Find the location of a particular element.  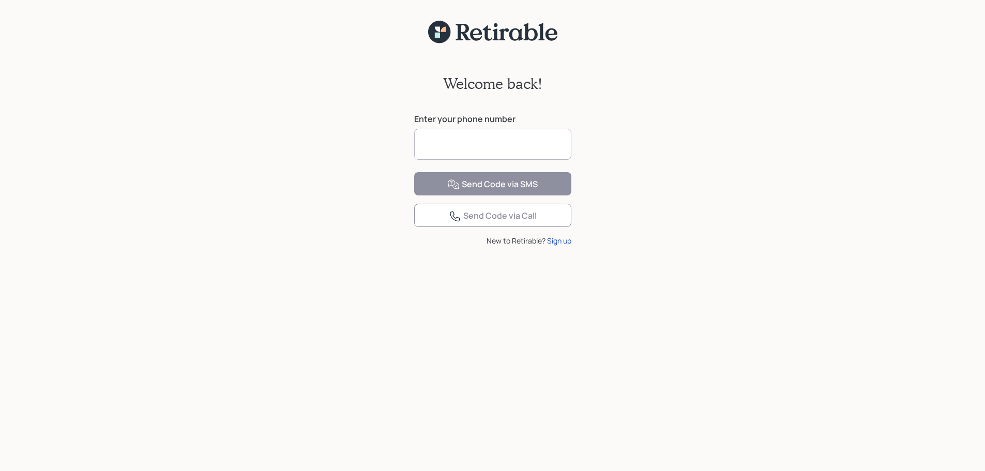

button: Send Code via SMS is located at coordinates (493, 184).